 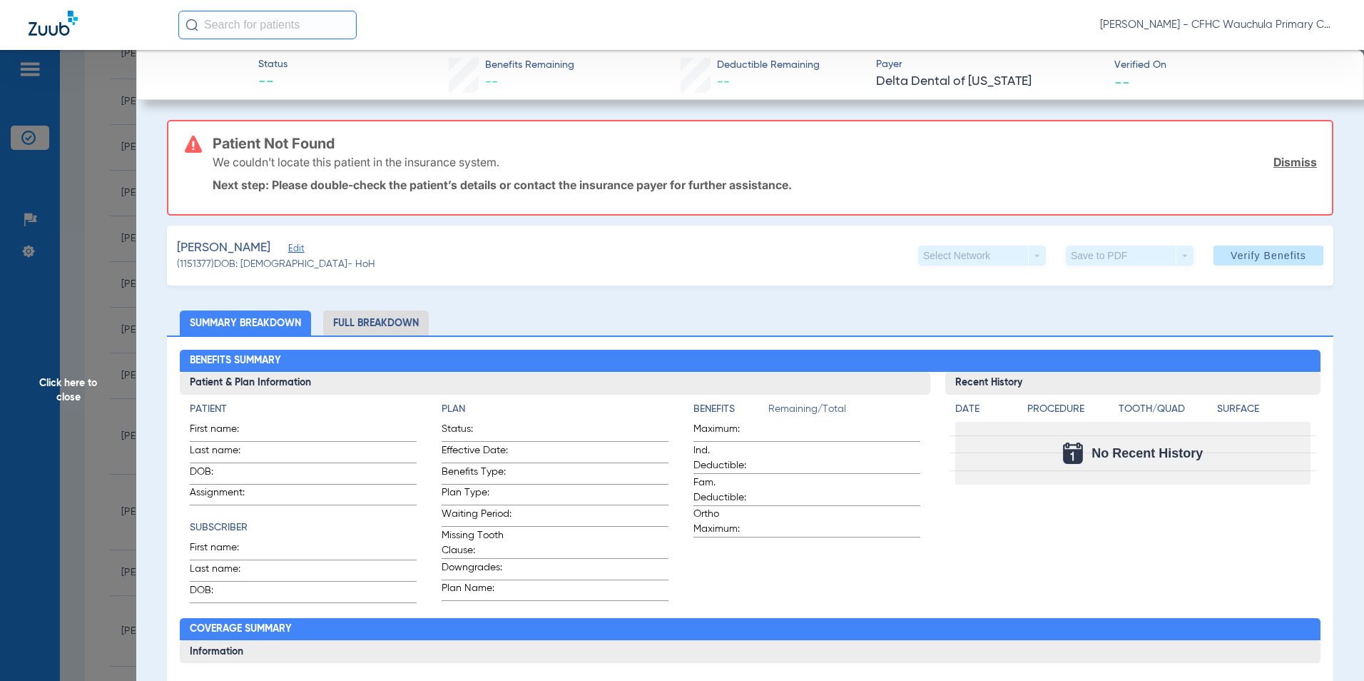 What do you see at coordinates (303, 409) in the screenshot?
I see `app-breakdown-title: Patient` at bounding box center [303, 409].